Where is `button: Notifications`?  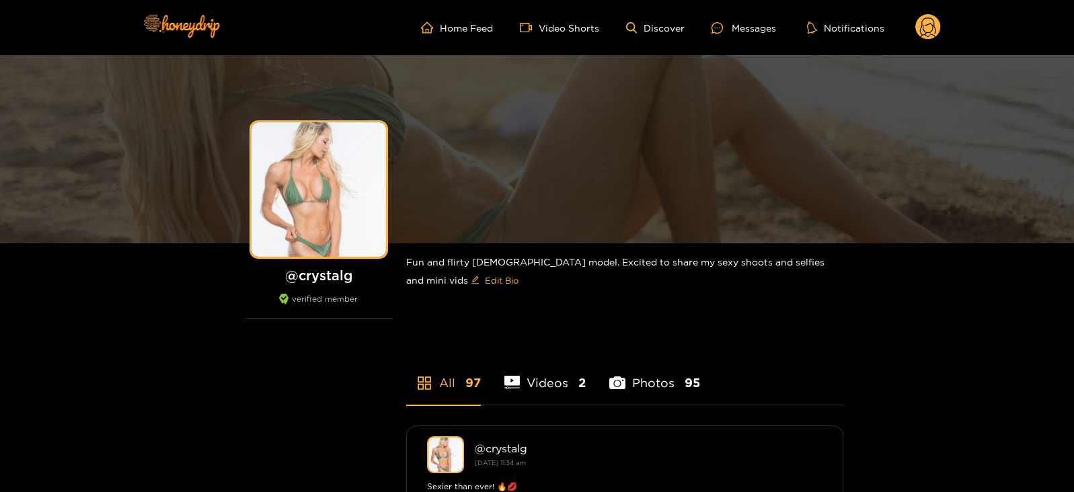
button: Notifications is located at coordinates (846, 28).